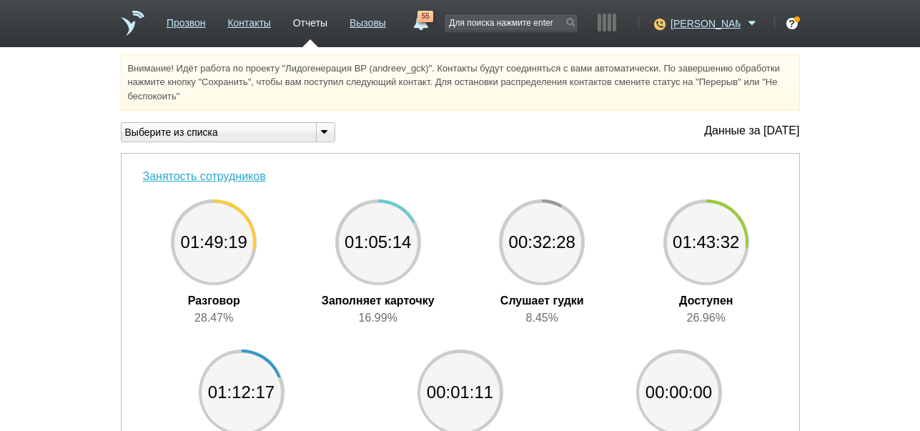  Describe the element at coordinates (368, 20) in the screenshot. I see `a: Вызовы` at that location.